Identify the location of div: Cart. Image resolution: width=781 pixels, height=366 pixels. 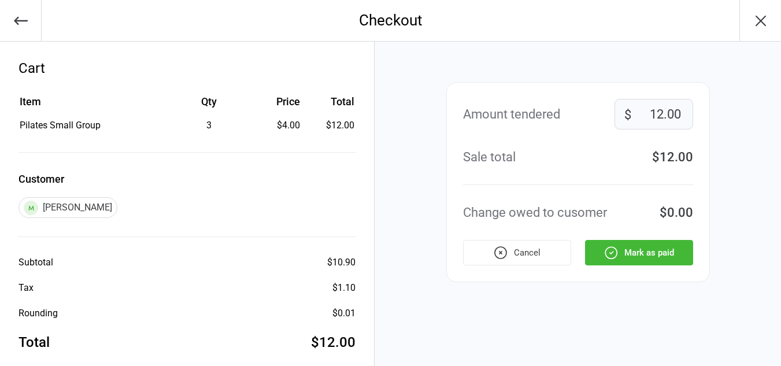
(187, 68).